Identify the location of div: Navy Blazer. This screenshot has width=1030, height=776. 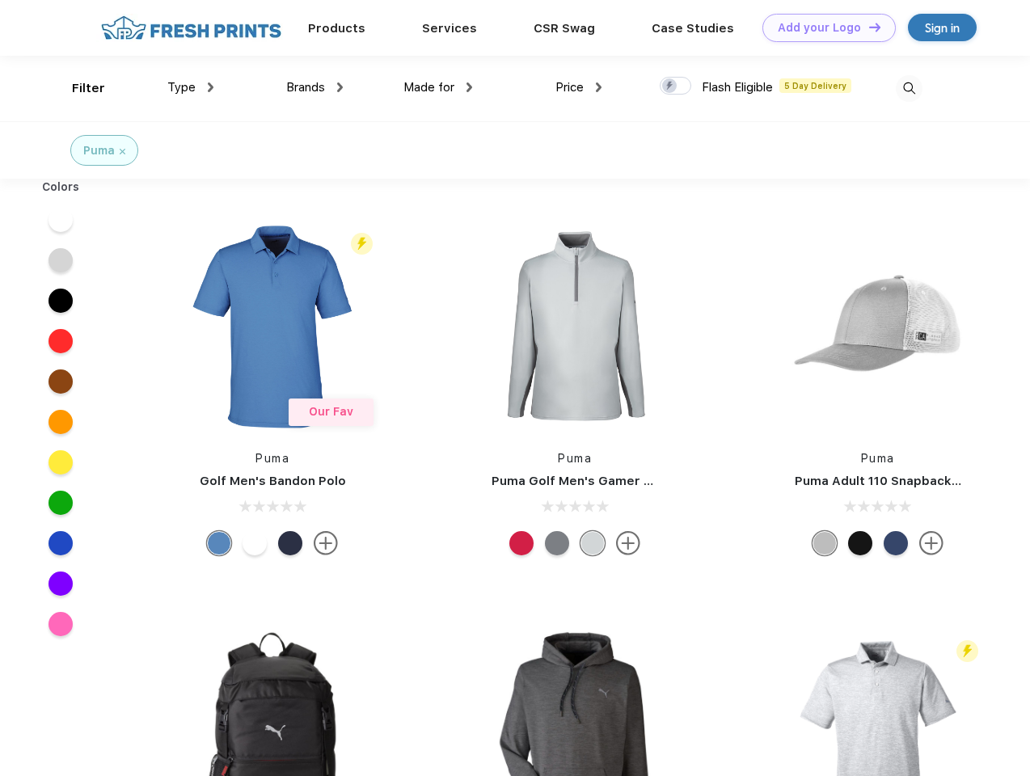
(290, 543).